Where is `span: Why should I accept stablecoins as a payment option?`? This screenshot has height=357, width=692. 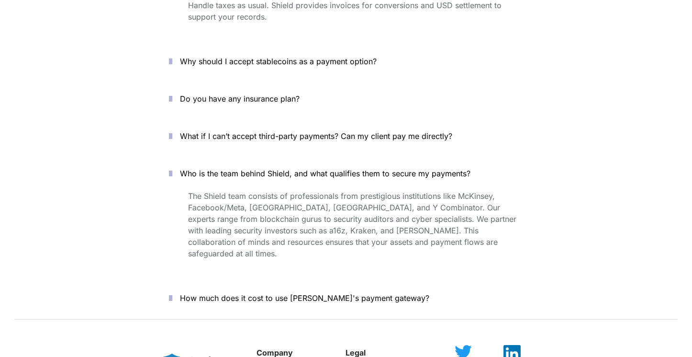
span: Why should I accept stablecoins as a payment option? is located at coordinates (278, 61).